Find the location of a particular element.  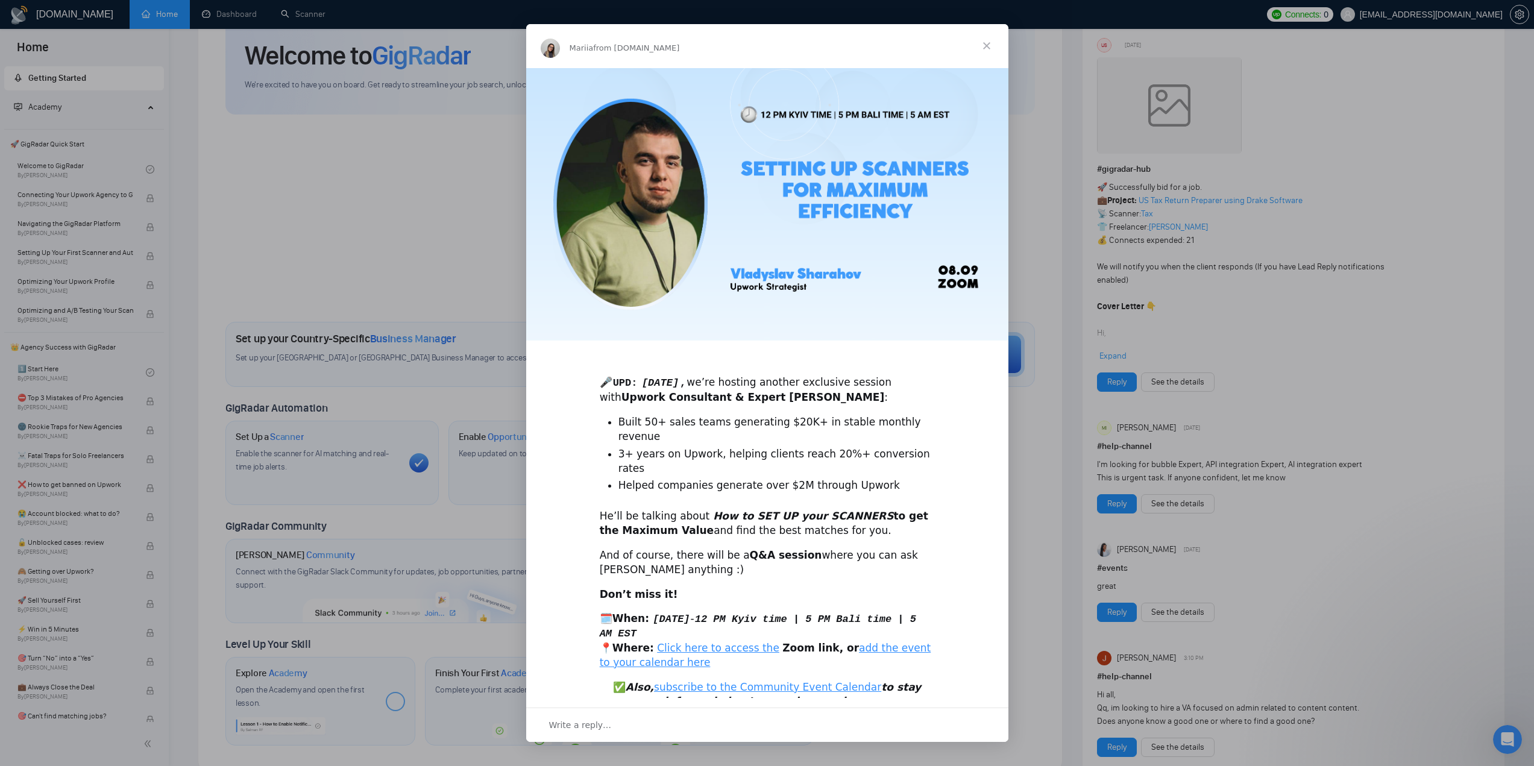

i: How to SET UP your SCANNERS is located at coordinates (803, 516).